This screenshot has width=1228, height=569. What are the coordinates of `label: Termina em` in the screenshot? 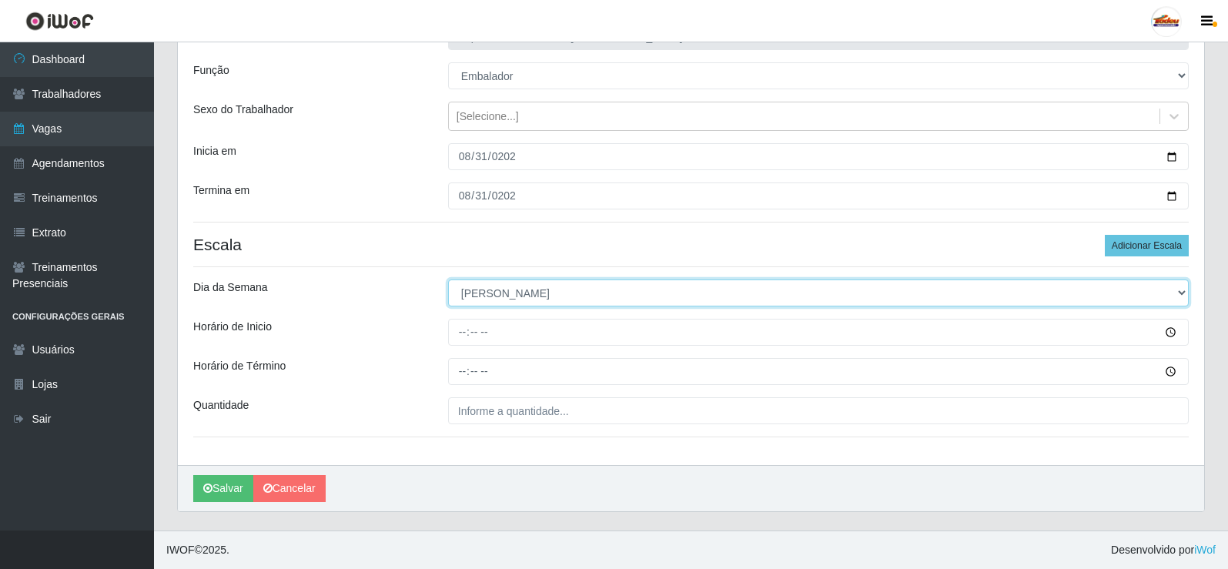 It's located at (221, 190).